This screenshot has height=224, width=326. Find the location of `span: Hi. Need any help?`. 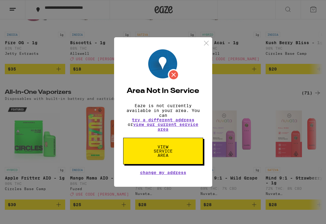

span: Hi. Need any help? is located at coordinates (24, 7).